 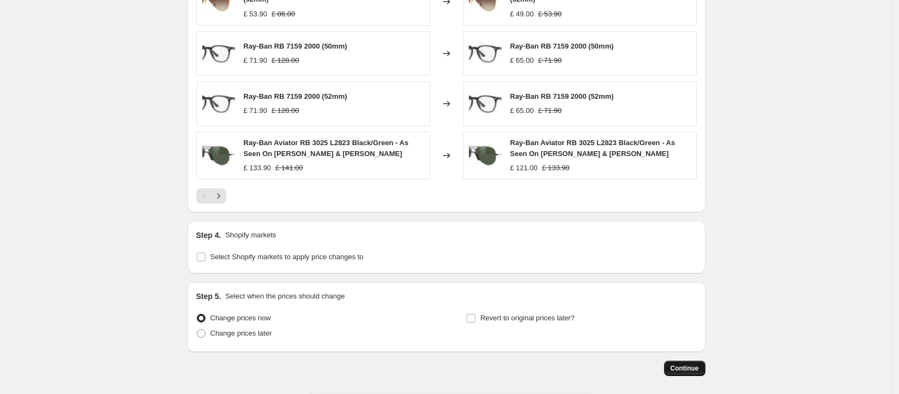 I want to click on p: Select when the prices should change, so click(x=285, y=296).